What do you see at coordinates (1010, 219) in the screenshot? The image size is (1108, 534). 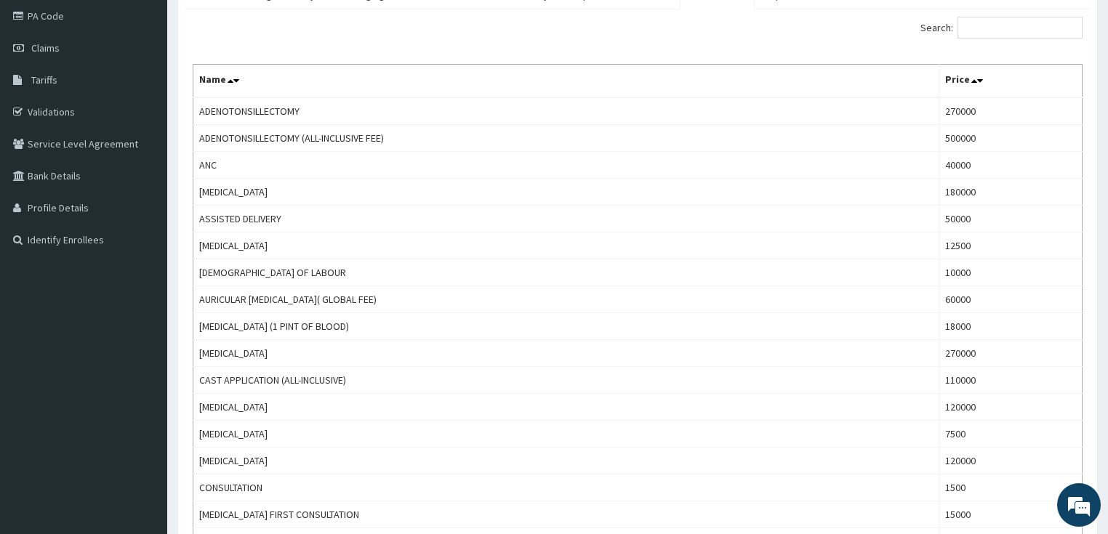 I see `td: 50000` at bounding box center [1010, 219].